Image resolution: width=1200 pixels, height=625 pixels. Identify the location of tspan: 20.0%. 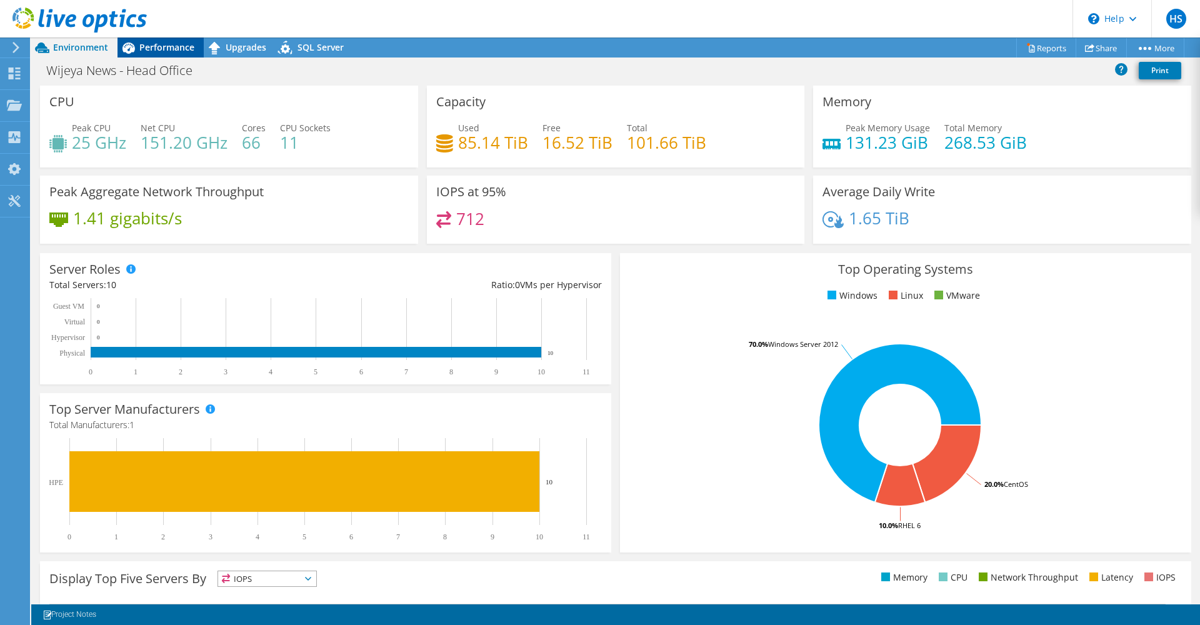
(994, 484).